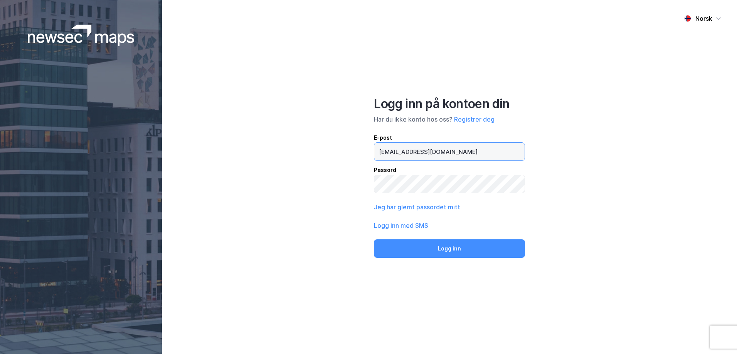 Image resolution: width=737 pixels, height=354 pixels. Describe the element at coordinates (401, 226) in the screenshot. I see `button: Logg inn med SMS` at that location.